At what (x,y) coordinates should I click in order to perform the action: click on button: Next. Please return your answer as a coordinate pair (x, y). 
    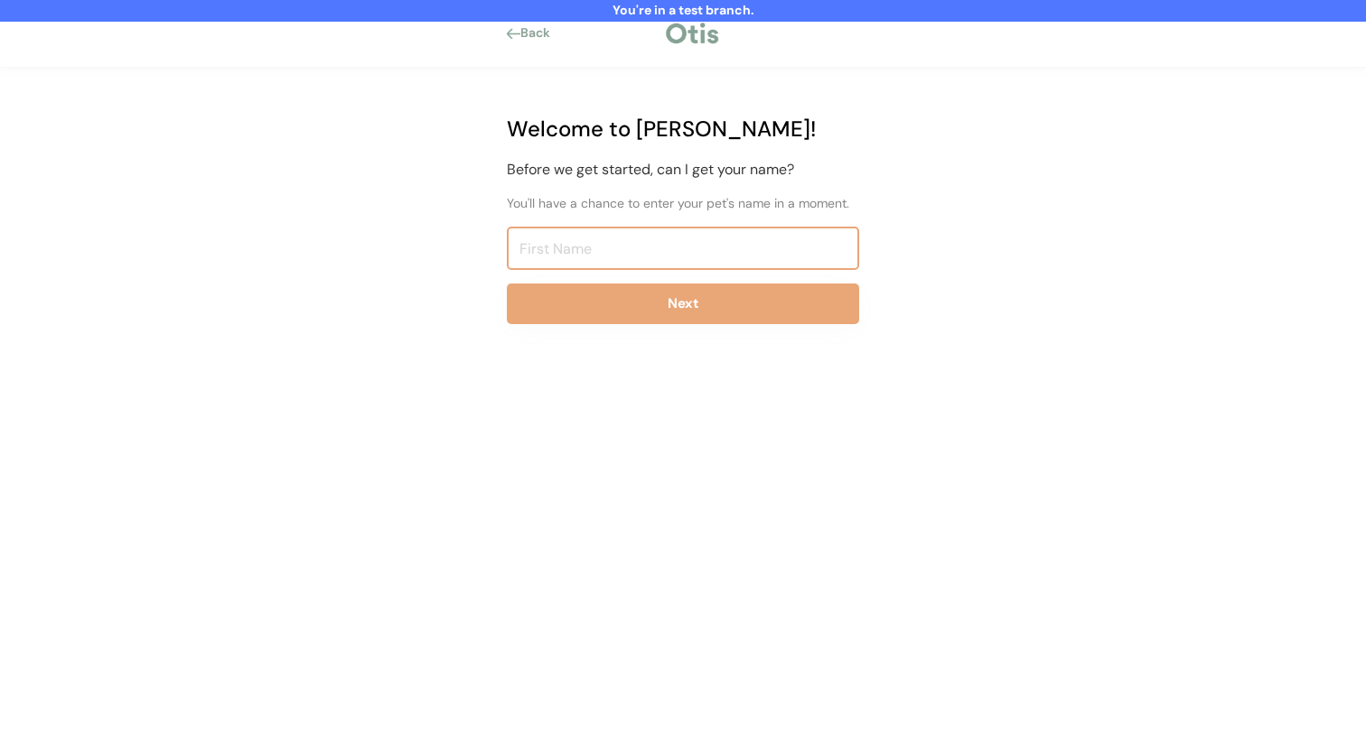
    Looking at the image, I should click on (683, 304).